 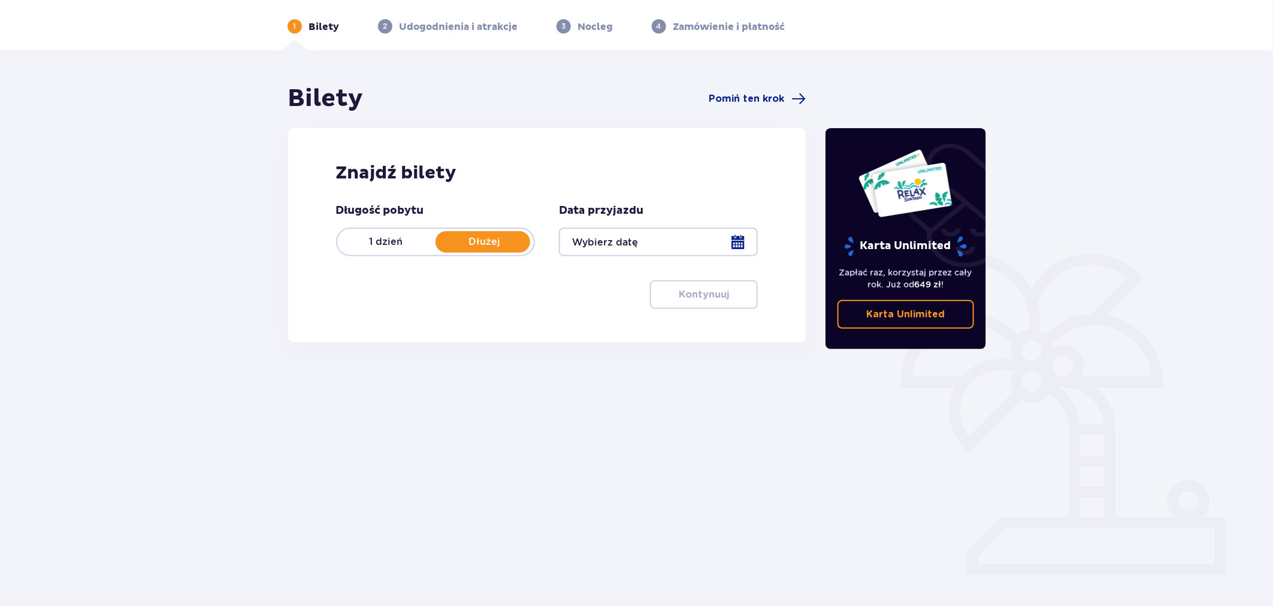 I want to click on img: Dwie karty całoroczne do Suntago z napisem 'UNLIMITED RELAX', na białym tle z tropikalnymi liśćmi..., so click(x=905, y=183).